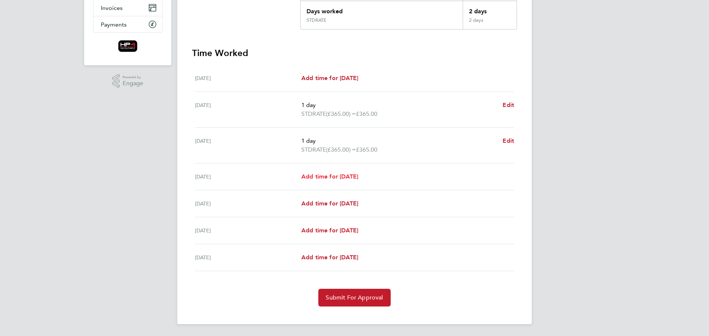 Image resolution: width=709 pixels, height=336 pixels. What do you see at coordinates (354, 298) in the screenshot?
I see `span: Submit For Approval` at bounding box center [354, 298].